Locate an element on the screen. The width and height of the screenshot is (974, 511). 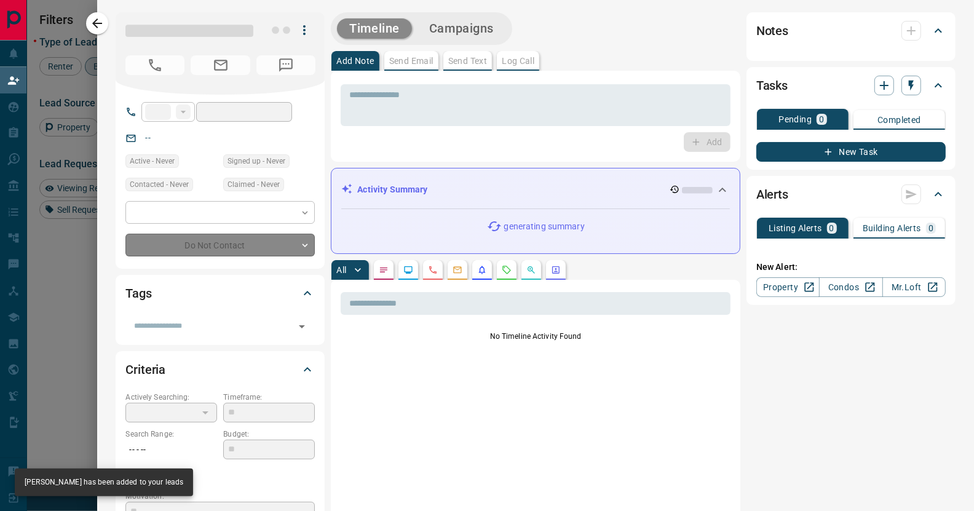
span: No Email is located at coordinates (220, 65).